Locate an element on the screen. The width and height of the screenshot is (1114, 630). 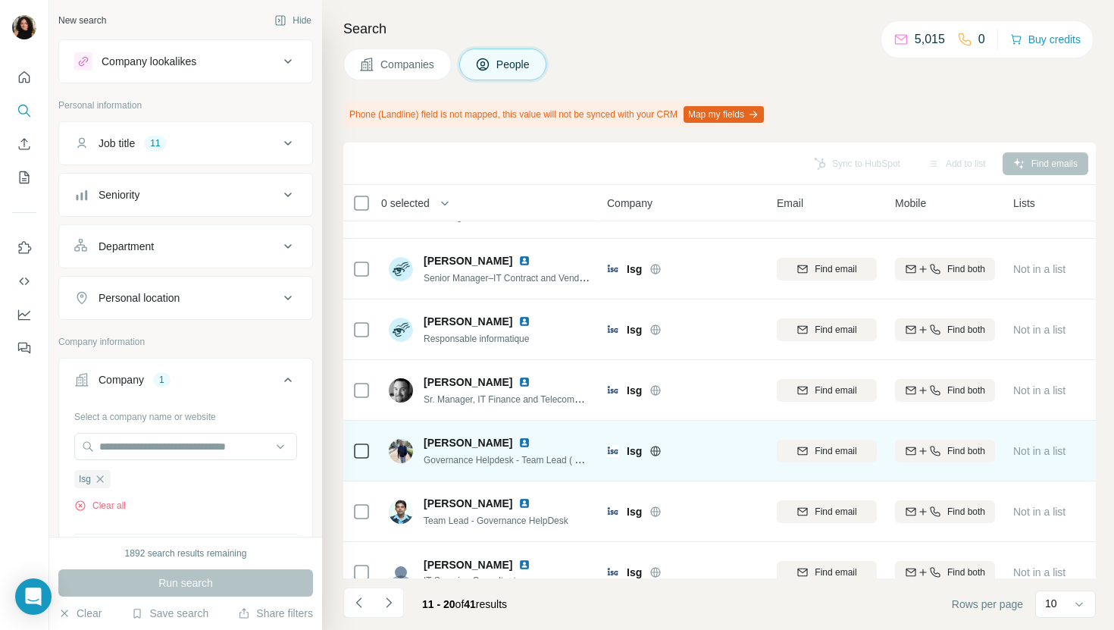
button: Quick start is located at coordinates (24, 77).